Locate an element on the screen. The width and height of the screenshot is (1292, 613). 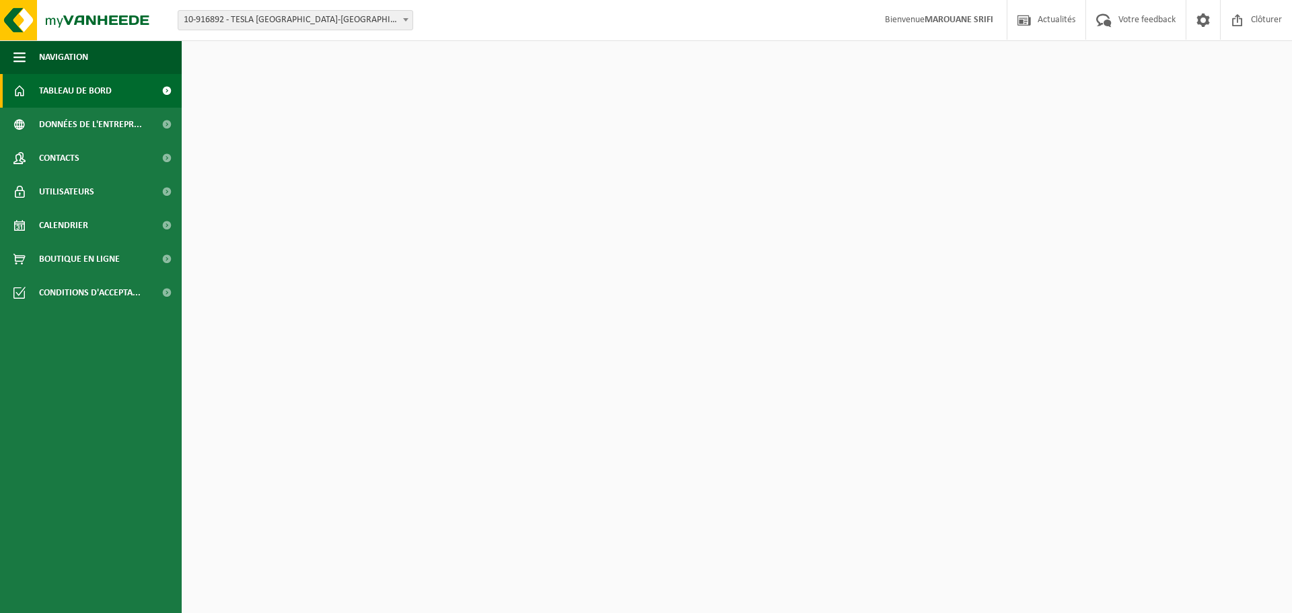
span: Tableau de bord is located at coordinates (75, 91).